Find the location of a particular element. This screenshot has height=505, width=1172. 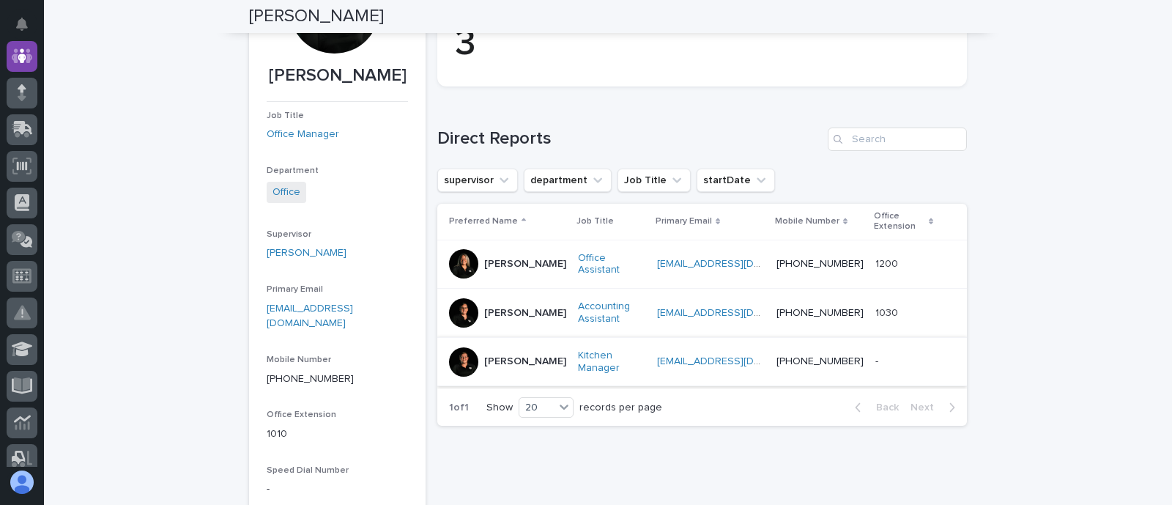

h1: Direct Reports is located at coordinates (629, 138).